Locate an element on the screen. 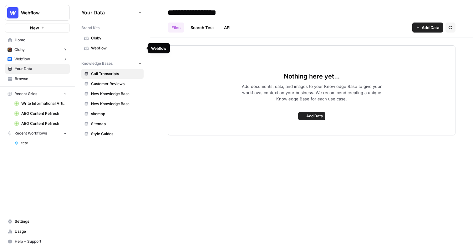 The height and width of the screenshot is (249, 473). span: test is located at coordinates (44, 143).